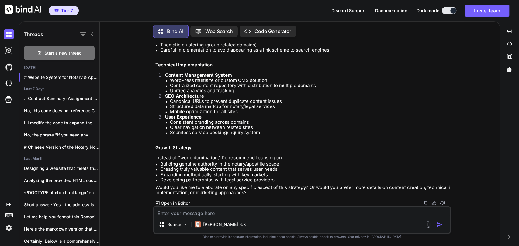 The width and height of the screenshot is (519, 246). Describe the element at coordinates (197, 225) in the screenshot. I see `img: Claude 3.7 Sonnet (Anthropic)` at that location.